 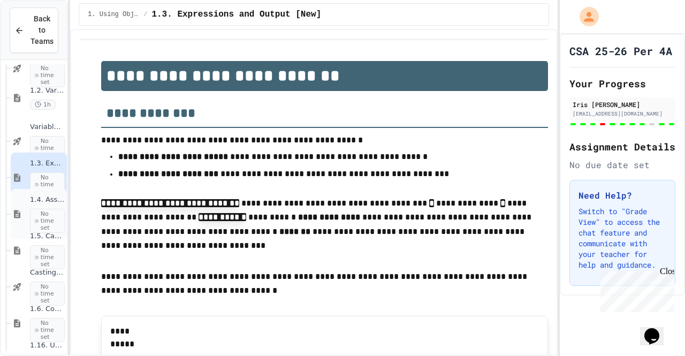 What do you see at coordinates (47, 309) in the screenshot?
I see `span: 1.6. Compound Assignment Operators` at bounding box center [47, 309].